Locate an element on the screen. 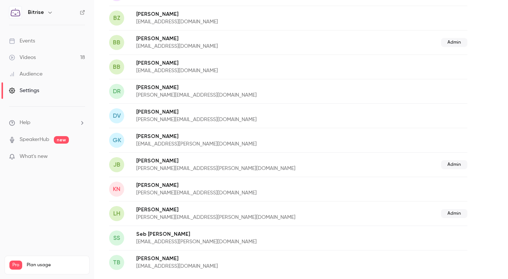 This screenshot has height=279, width=508. span: JB is located at coordinates (117, 165).